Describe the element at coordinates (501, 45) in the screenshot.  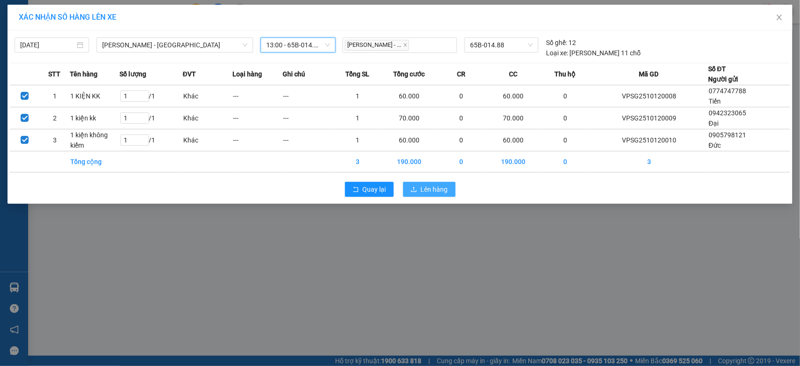
I see `span: 65B-014.88` at that location.